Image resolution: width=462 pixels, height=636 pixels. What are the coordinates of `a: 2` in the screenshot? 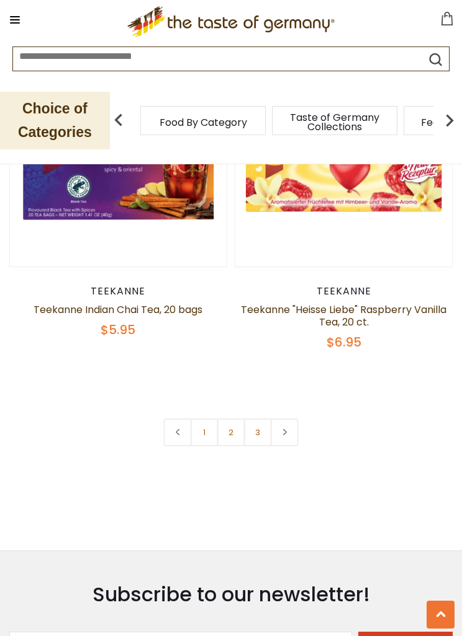 It's located at (231, 432).